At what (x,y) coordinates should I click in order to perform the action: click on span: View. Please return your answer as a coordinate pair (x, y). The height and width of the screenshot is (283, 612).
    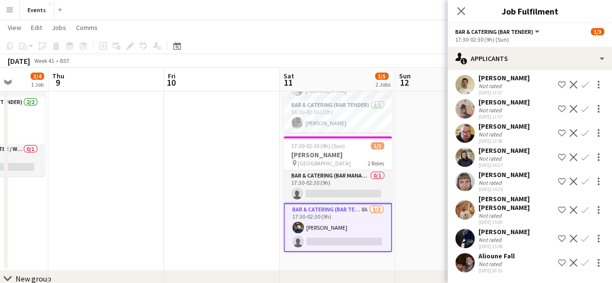
    Looking at the image, I should click on (15, 28).